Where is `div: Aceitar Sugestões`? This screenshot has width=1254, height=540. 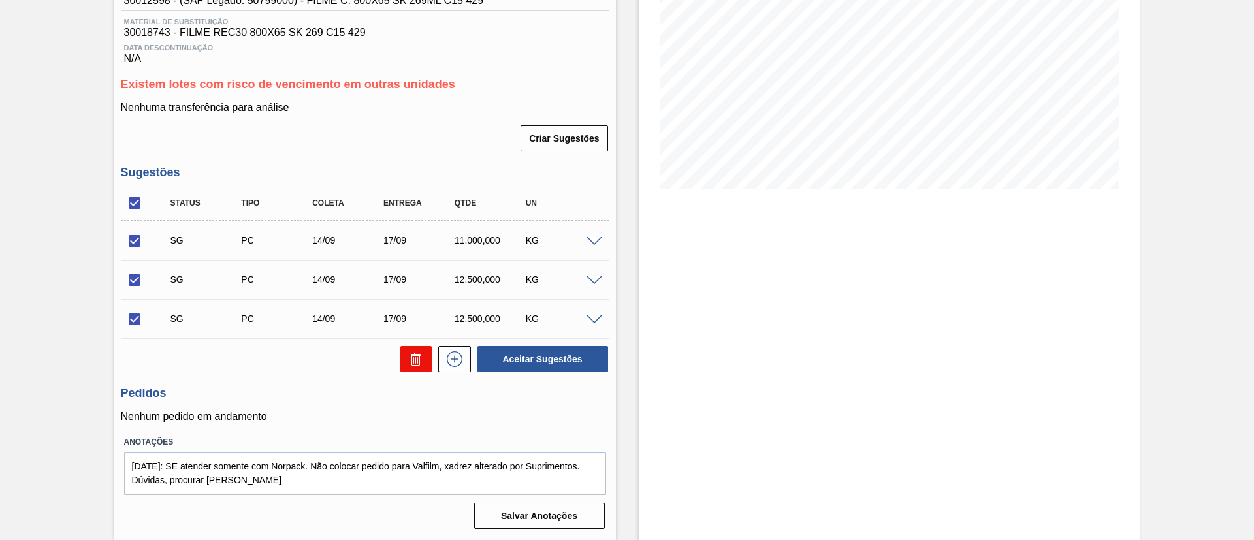
div: Aceitar Sugestões is located at coordinates (540, 359).